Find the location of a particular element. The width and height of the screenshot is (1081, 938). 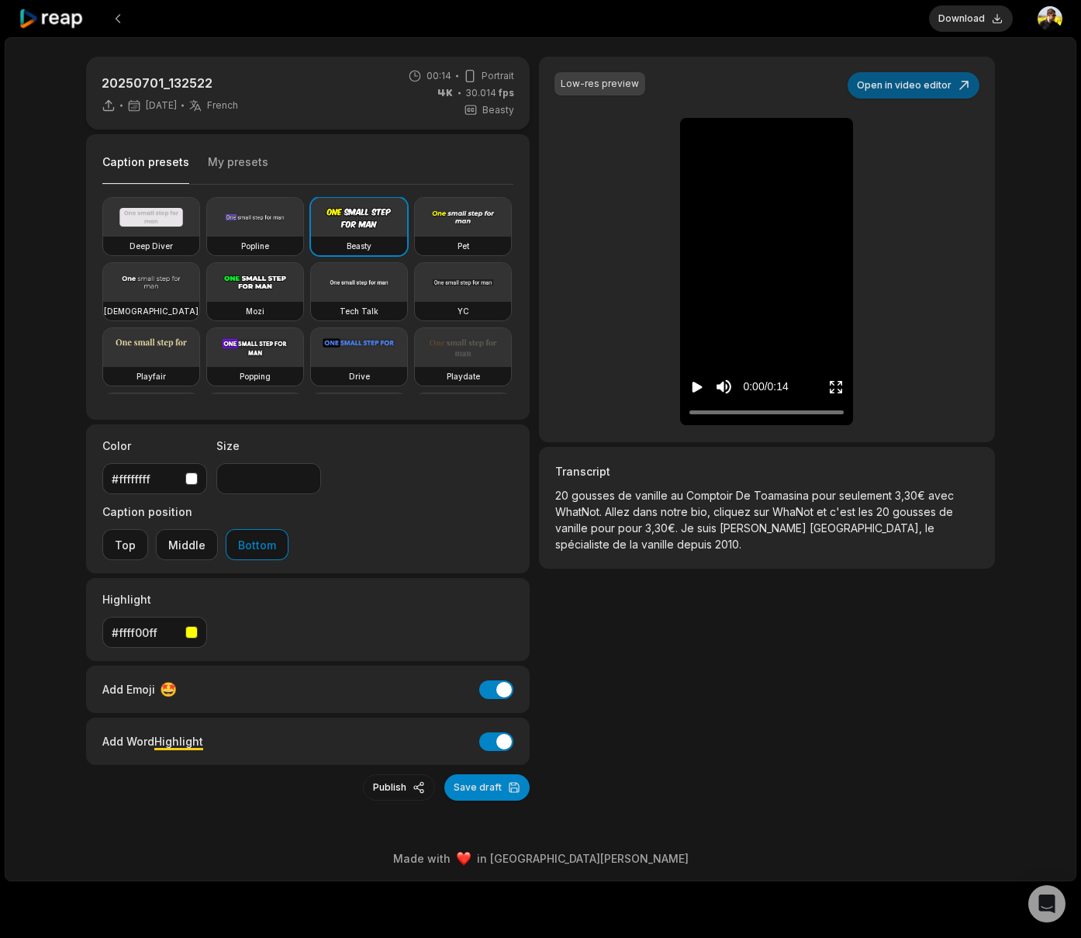

button: Enter Fullscreen is located at coordinates (836, 386).